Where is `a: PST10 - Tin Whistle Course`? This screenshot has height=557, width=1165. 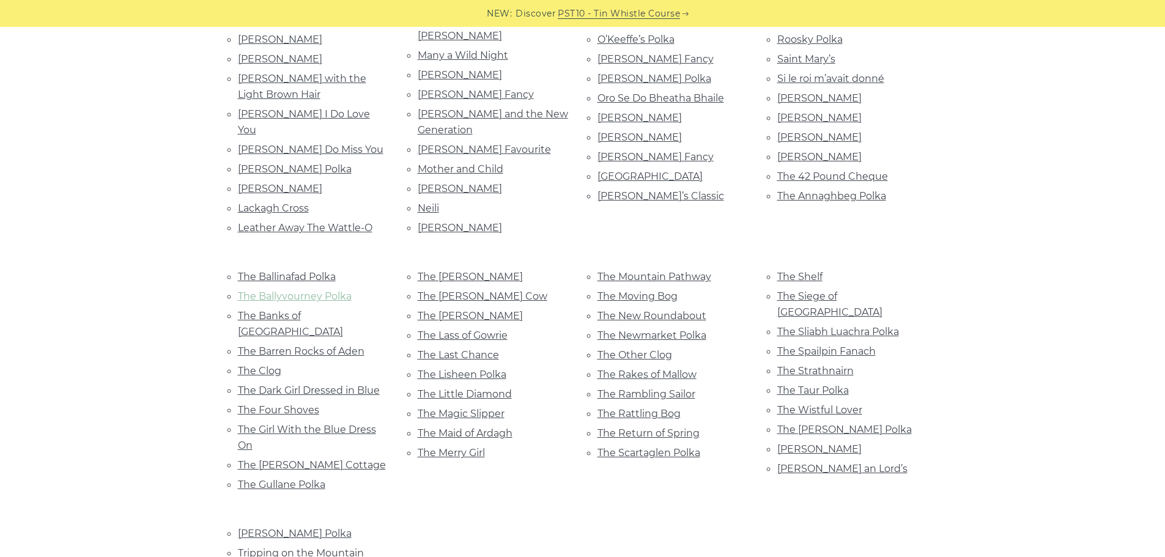
a: PST10 - Tin Whistle Course is located at coordinates (619, 13).